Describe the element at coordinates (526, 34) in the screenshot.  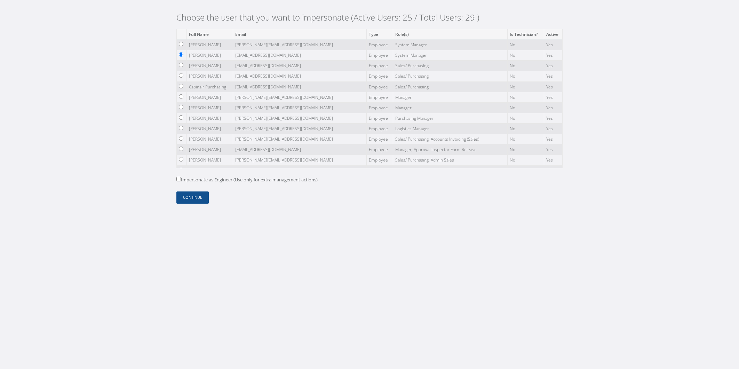
I see `th: Is Technician?` at that location.